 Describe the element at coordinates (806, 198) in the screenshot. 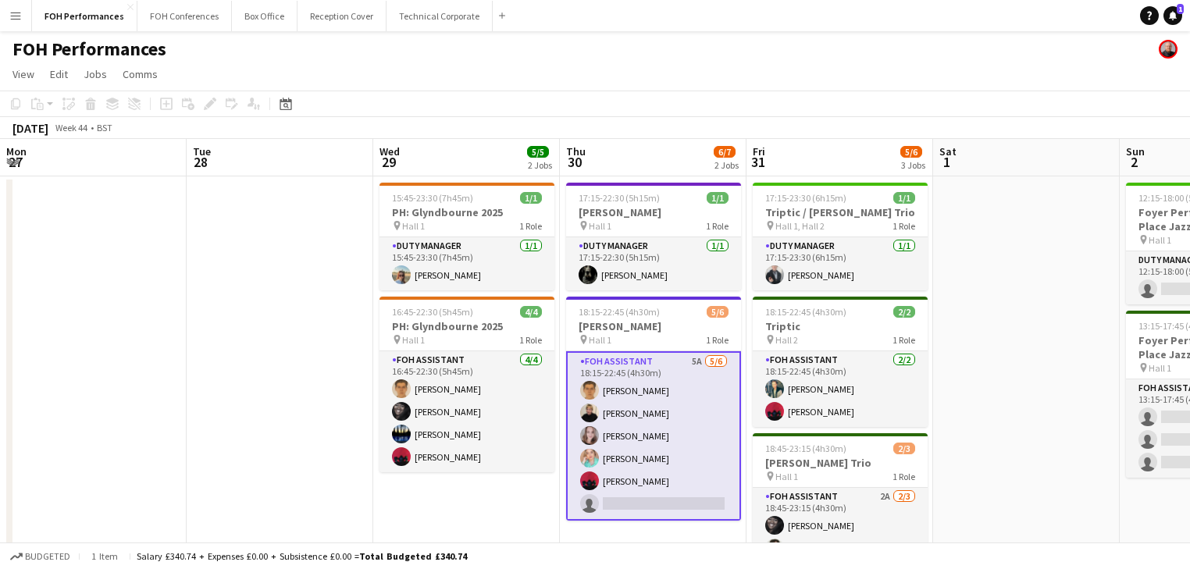

I see `span: 17:15-23:30 (6h15m)` at that location.